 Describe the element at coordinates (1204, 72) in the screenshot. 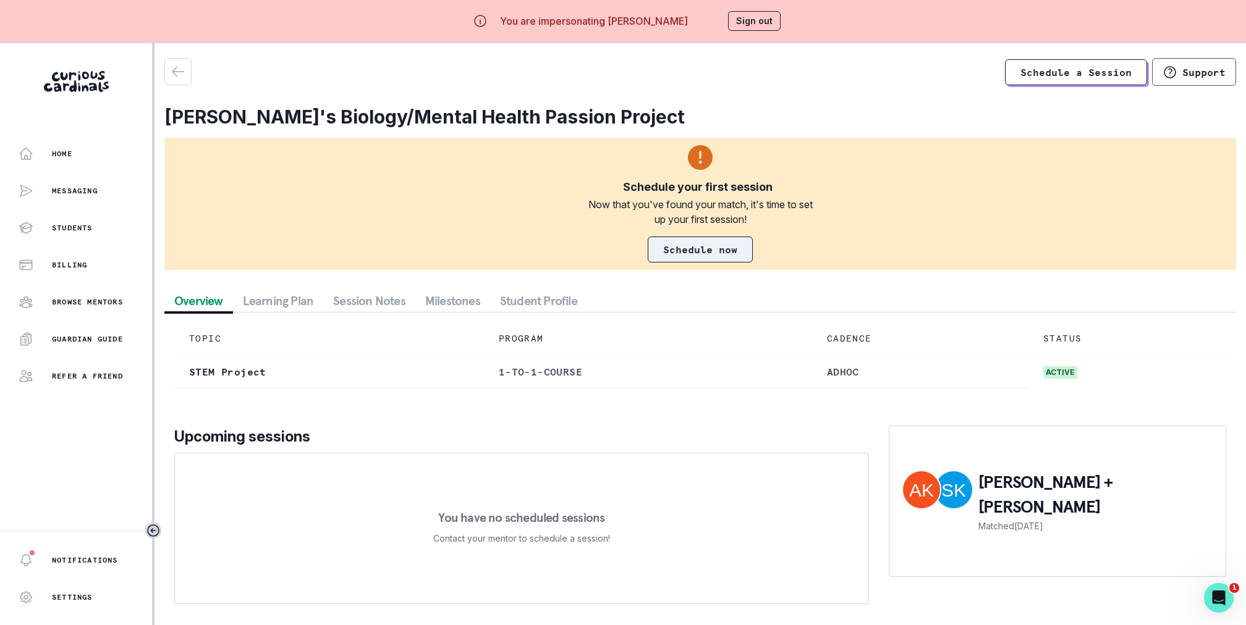

I see `p: Support` at that location.